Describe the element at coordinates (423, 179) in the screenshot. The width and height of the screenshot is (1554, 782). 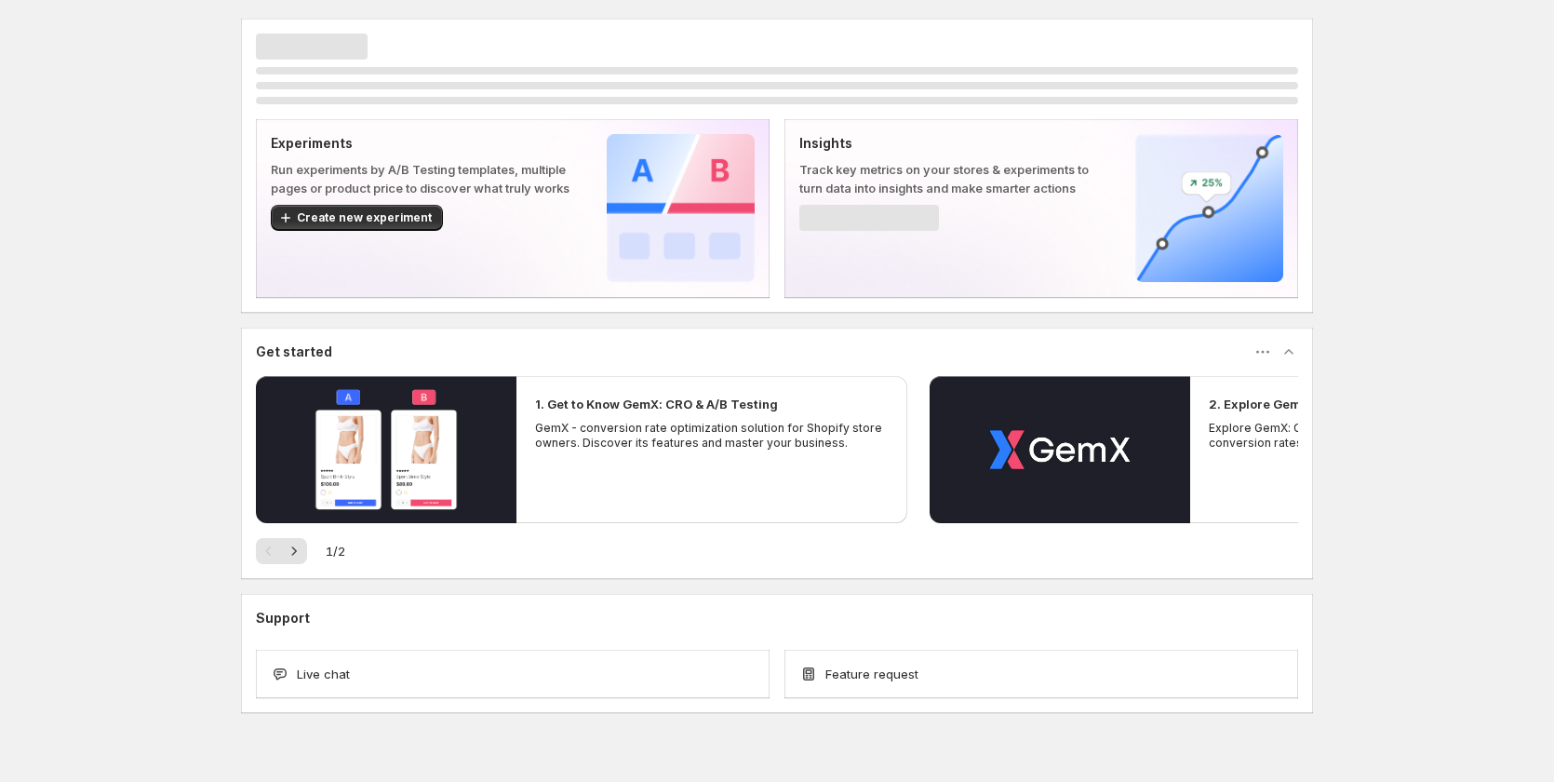
I see `p: Run experiments by A/B Testing templates, multiple pages or product price to discover what truly ...` at that location.